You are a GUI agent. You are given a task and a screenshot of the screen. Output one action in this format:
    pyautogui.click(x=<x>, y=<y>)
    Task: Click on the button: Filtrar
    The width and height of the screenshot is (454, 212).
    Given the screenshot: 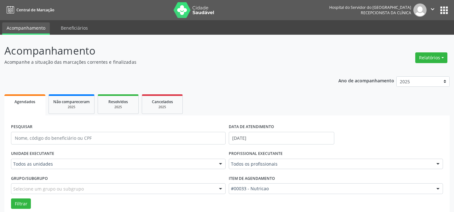 What is the action you would take?
    pyautogui.click(x=21, y=204)
    